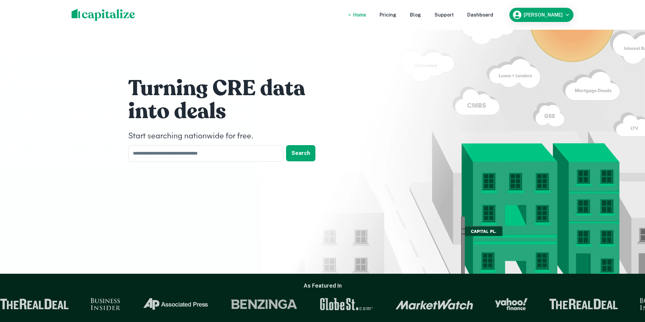 The height and width of the screenshot is (322, 645). Describe the element at coordinates (175, 304) in the screenshot. I see `img: Associated Press` at that location.